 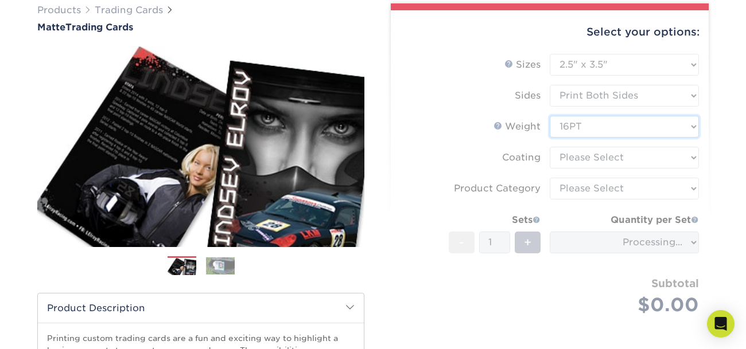 What do you see at coordinates (182, 267) in the screenshot?
I see `img: Trading Cards 01` at bounding box center [182, 267].